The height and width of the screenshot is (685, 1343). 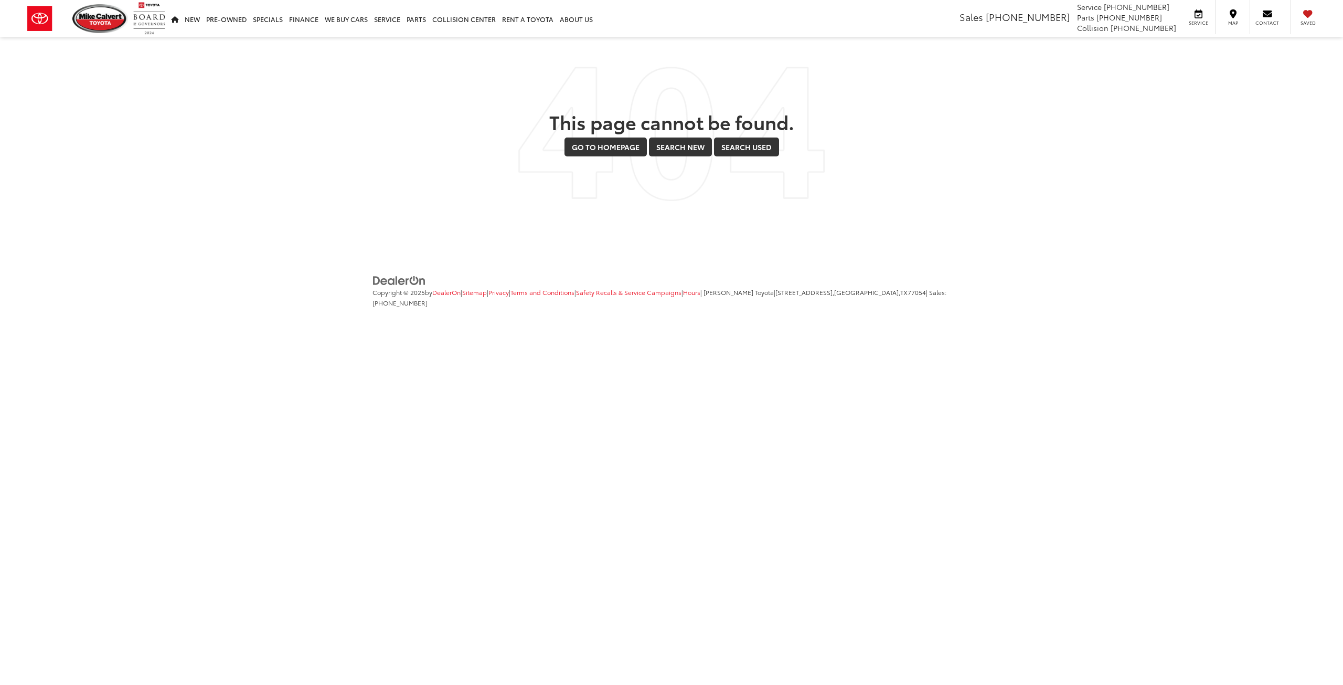 I want to click on span: Copyright © 2025, so click(x=399, y=292).